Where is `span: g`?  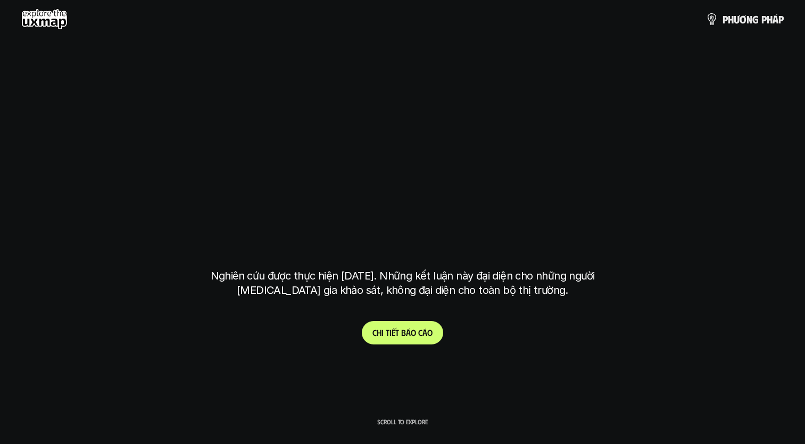
span: g is located at coordinates (756, 19).